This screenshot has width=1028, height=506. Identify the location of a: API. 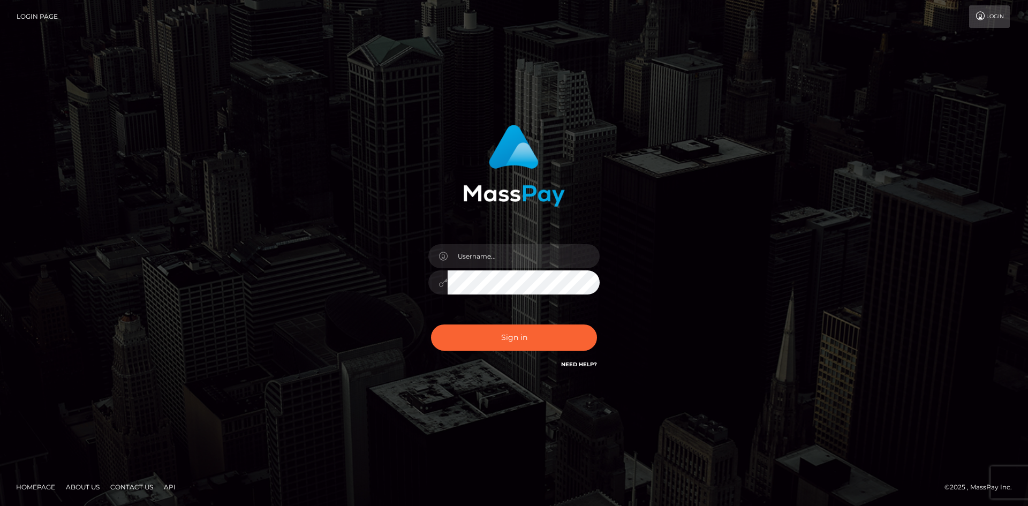
(170, 487).